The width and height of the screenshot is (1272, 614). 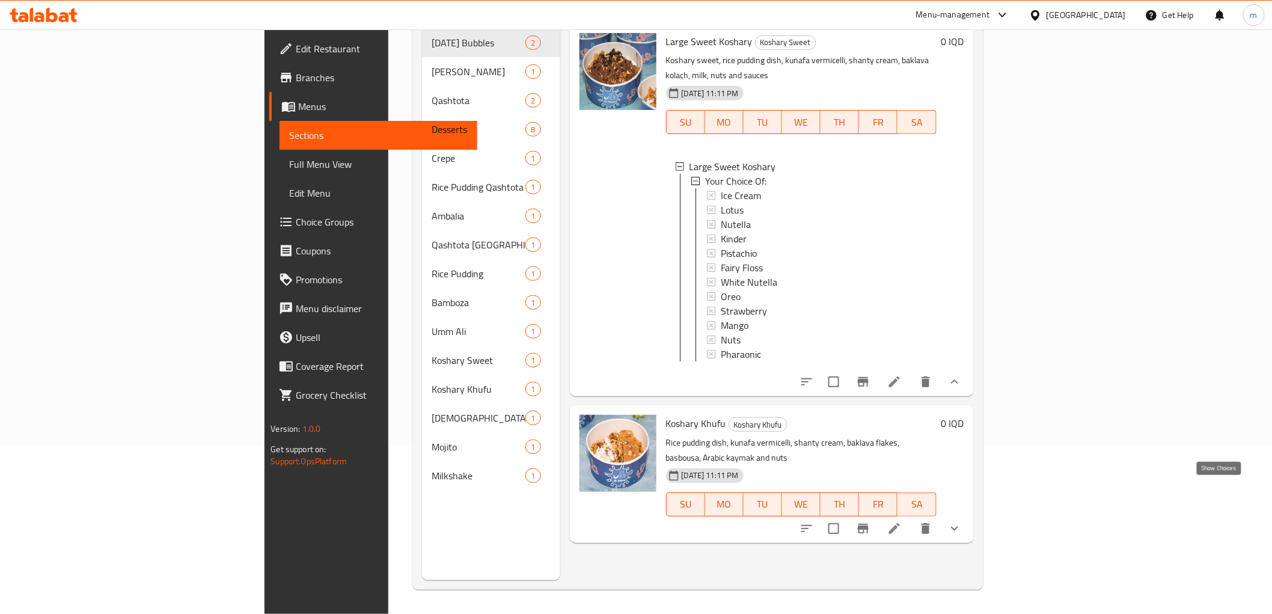 I want to click on span: Koshary Sweet, so click(x=786, y=42).